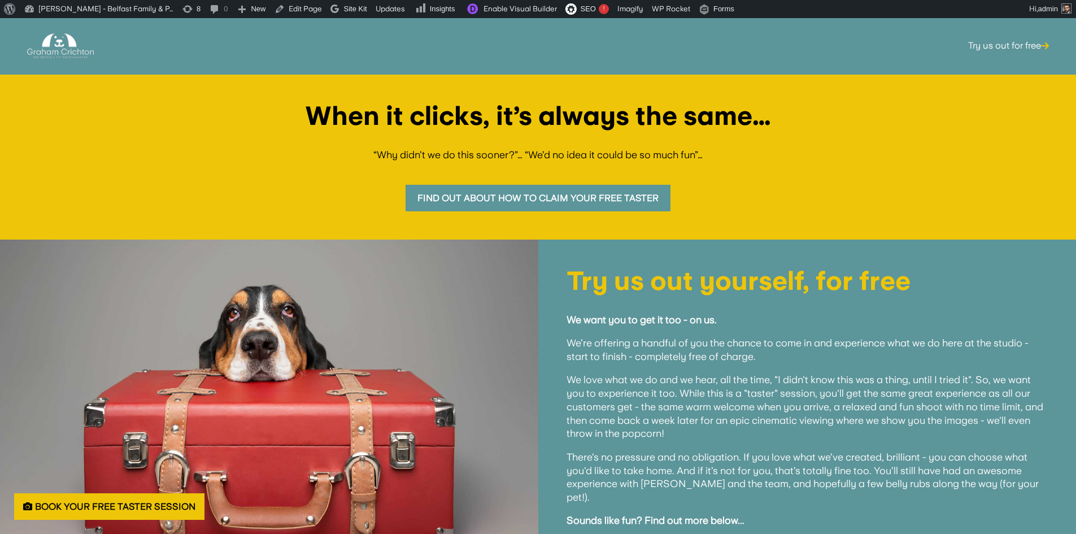 The height and width of the screenshot is (534, 1076). I want to click on span: We’re offering a handful of you the chance to come in and experience what we do here at the studi..., so click(797, 349).